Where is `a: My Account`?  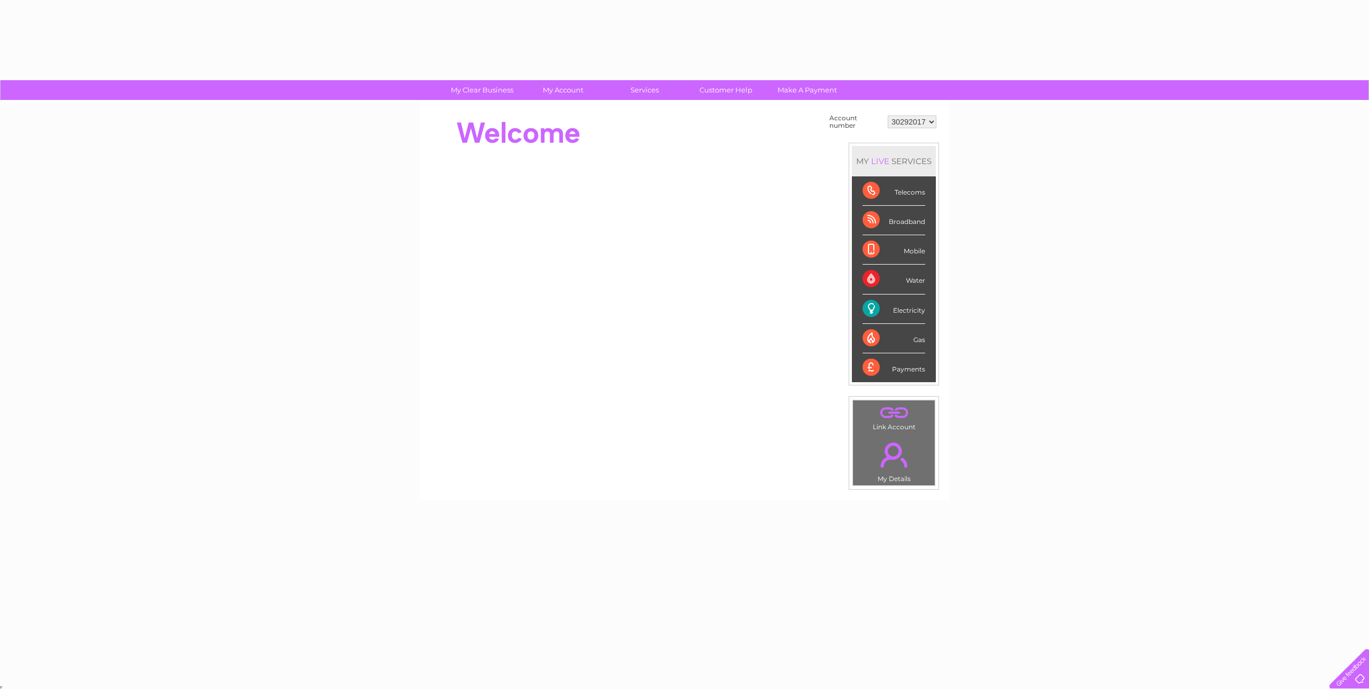 a: My Account is located at coordinates (563, 90).